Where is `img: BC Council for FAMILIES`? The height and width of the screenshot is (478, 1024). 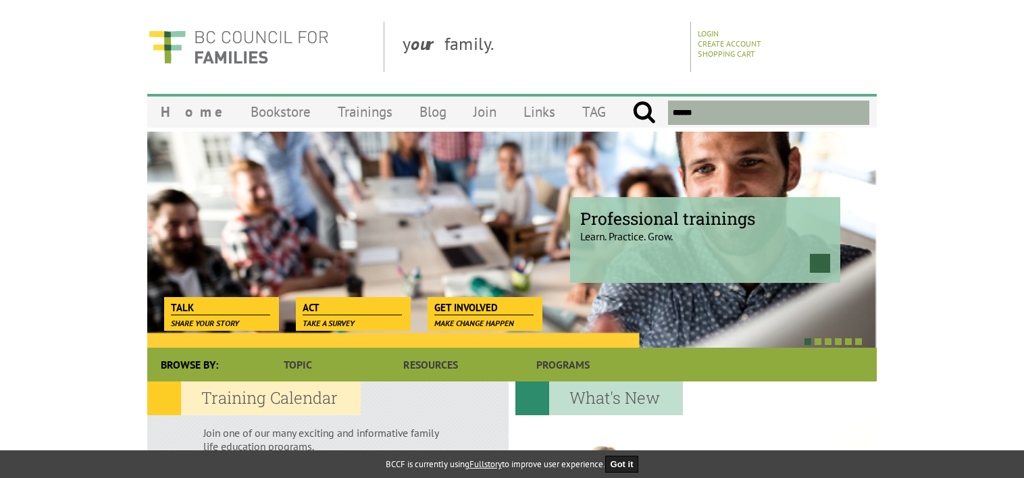
img: BC Council for FAMILIES is located at coordinates (238, 47).